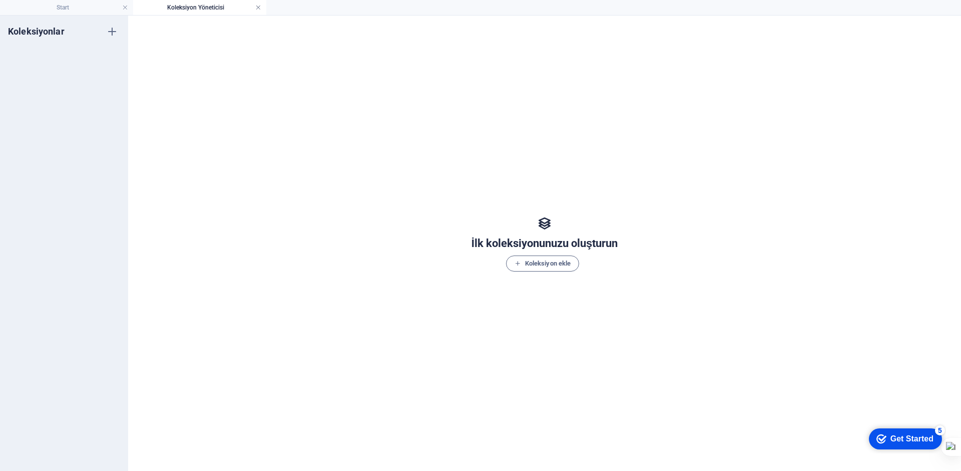  Describe the element at coordinates (545, 243) in the screenshot. I see `h5: İlk koleksiyonunuzu oluşturun` at that location.